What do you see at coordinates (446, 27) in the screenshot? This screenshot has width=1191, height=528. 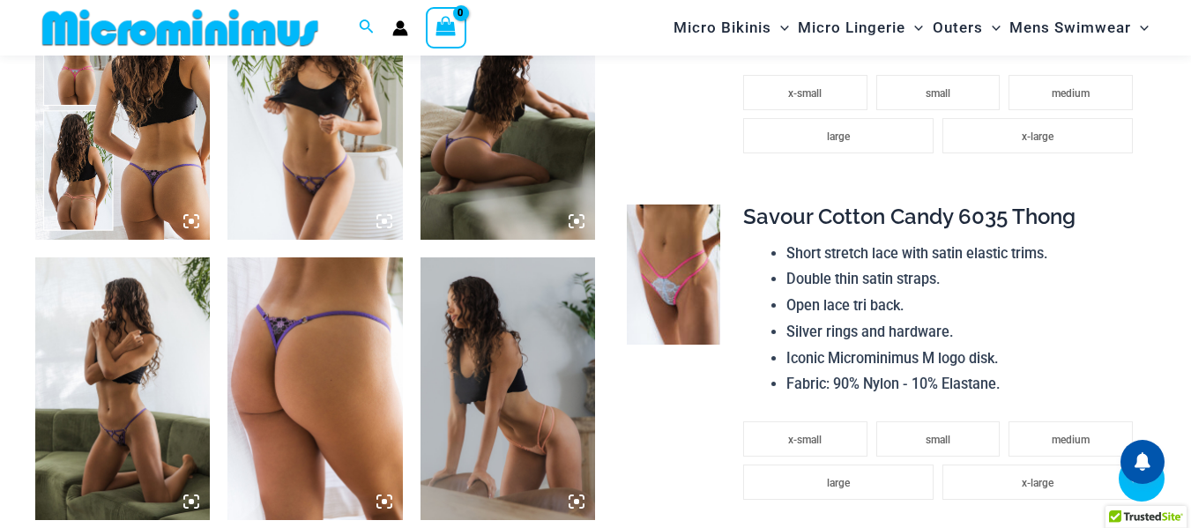 I see `a: View Shopping Cart, empty` at bounding box center [446, 27].